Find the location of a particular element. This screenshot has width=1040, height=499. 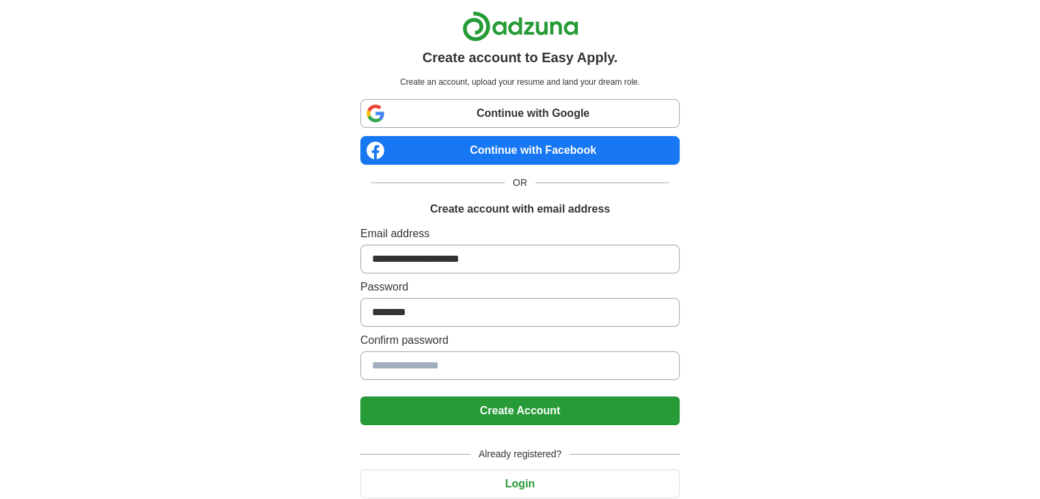

a: Continue with Facebook is located at coordinates (519, 150).